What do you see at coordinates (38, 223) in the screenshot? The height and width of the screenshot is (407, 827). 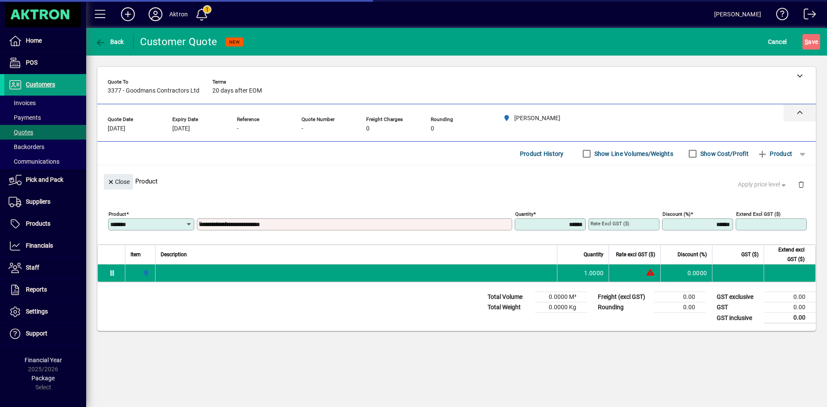 I see `span: Products` at bounding box center [38, 223].